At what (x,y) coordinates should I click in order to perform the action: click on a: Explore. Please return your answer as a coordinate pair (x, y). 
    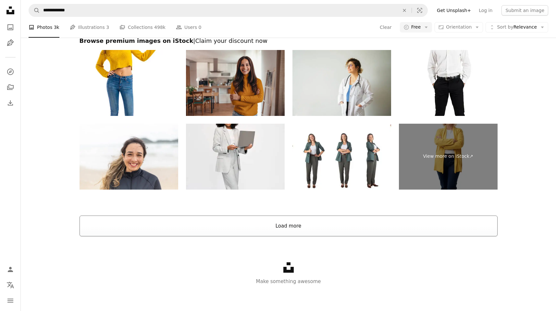
    Looking at the image, I should click on (10, 72).